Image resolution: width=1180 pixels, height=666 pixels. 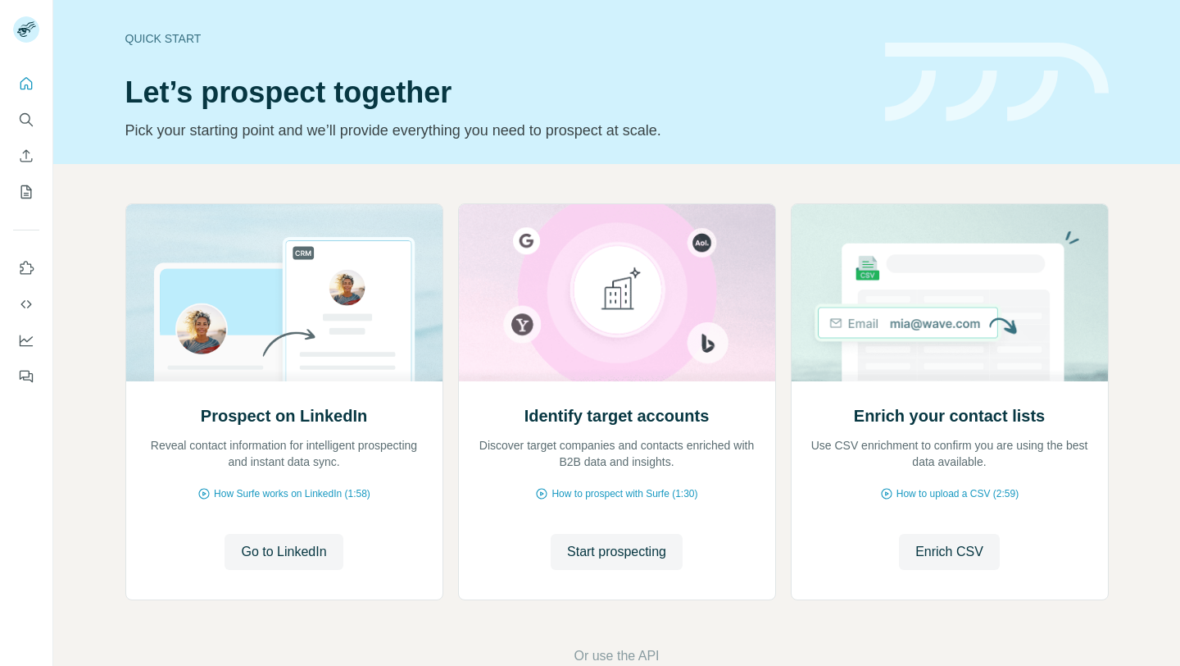 What do you see at coordinates (26, 304) in the screenshot?
I see `button: Use Surfe API` at bounding box center [26, 304].